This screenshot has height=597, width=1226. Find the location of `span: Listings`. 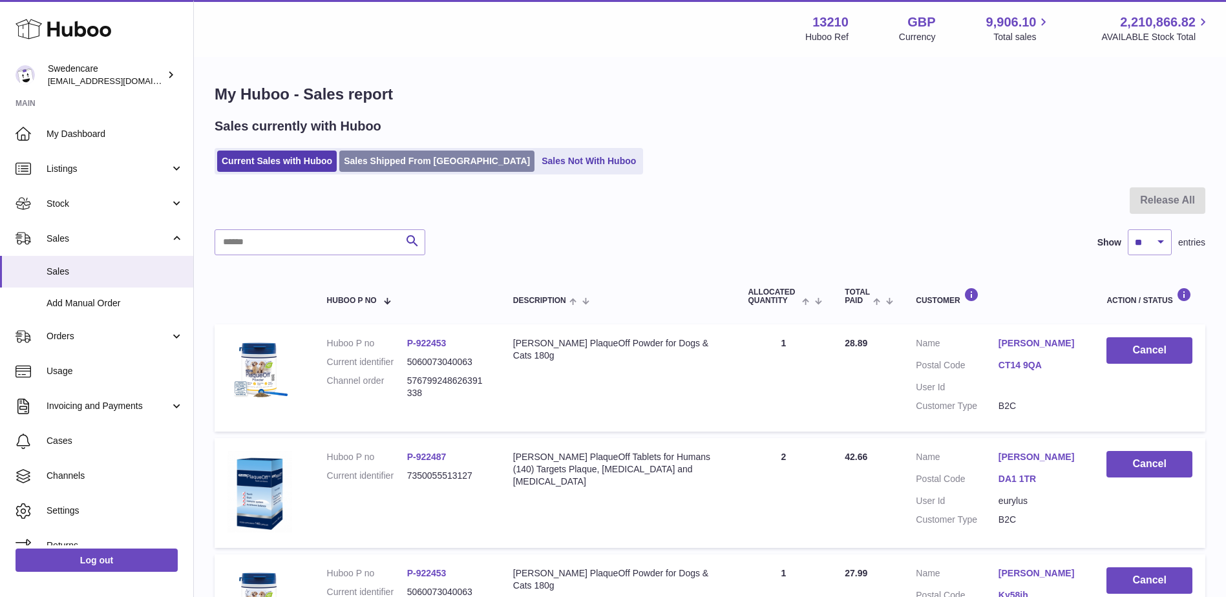

span: Listings is located at coordinates (108, 169).